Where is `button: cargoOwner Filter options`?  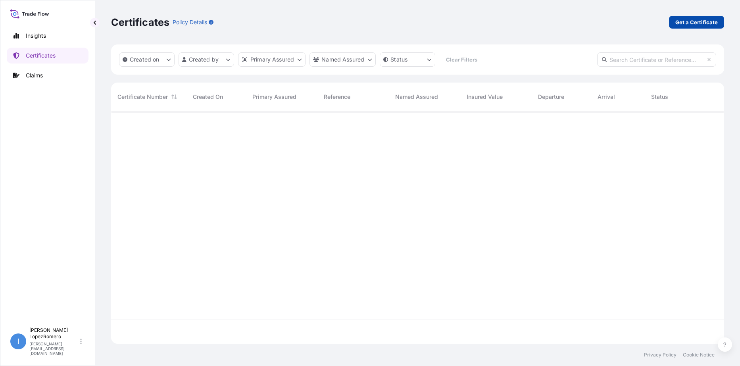
button: cargoOwner Filter options is located at coordinates (343, 60).